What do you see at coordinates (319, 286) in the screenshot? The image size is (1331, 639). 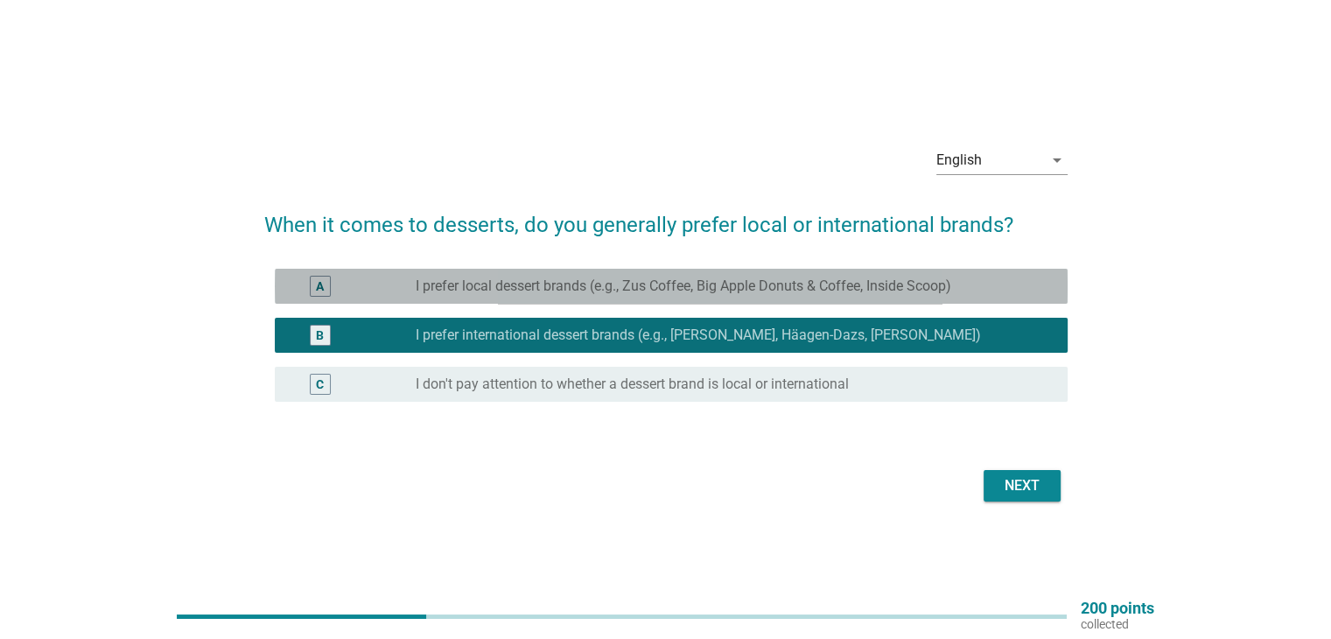 I see `div: A` at bounding box center [319, 286].